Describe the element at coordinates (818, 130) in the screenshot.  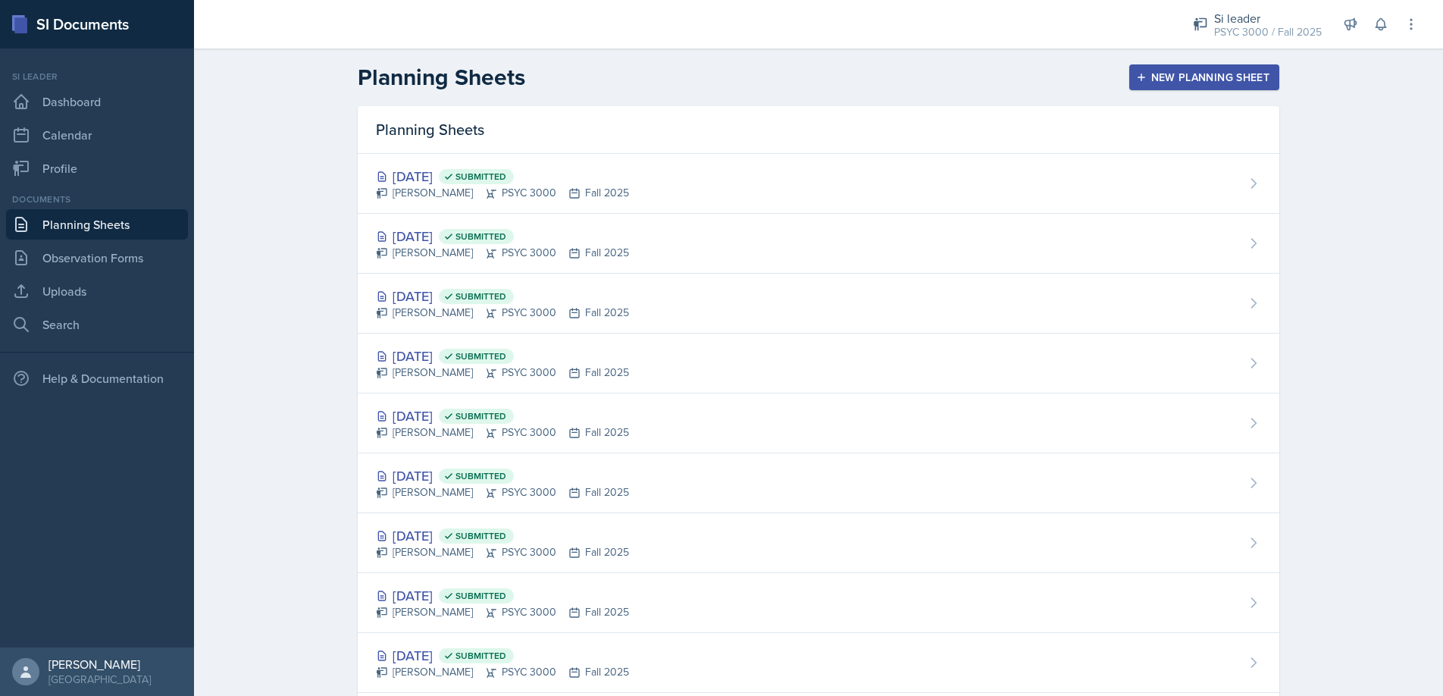
I see `div: Planning Sheets` at that location.